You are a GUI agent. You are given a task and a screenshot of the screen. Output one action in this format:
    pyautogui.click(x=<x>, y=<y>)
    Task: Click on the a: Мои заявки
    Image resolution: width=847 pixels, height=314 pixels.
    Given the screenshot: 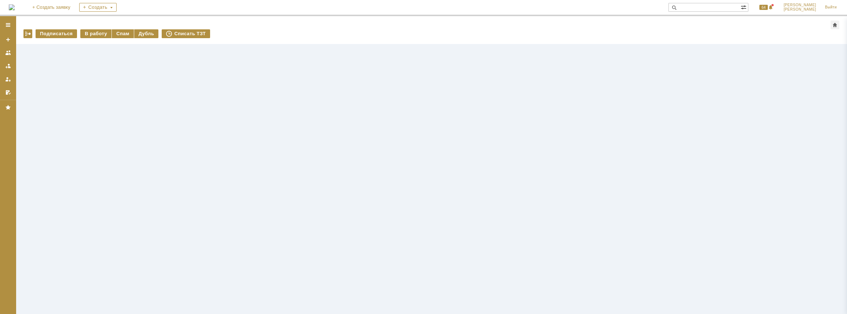 What is the action you would take?
    pyautogui.click(x=8, y=79)
    